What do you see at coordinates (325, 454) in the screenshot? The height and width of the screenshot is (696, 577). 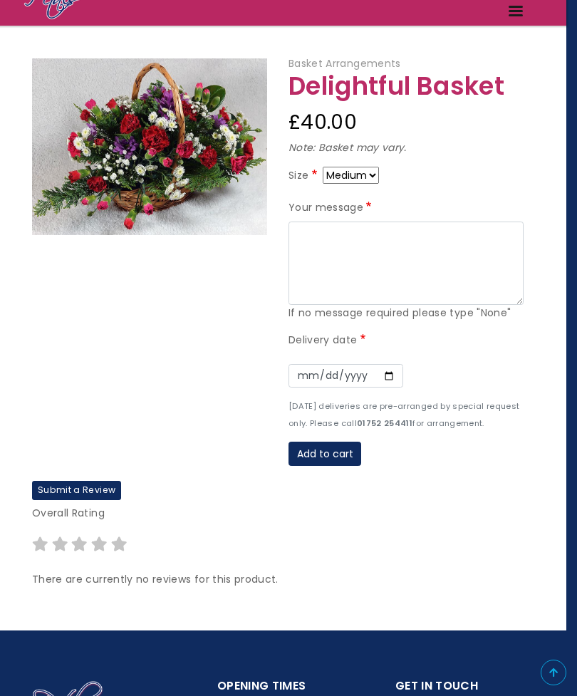 I see `button: Add to cart` at bounding box center [325, 454].